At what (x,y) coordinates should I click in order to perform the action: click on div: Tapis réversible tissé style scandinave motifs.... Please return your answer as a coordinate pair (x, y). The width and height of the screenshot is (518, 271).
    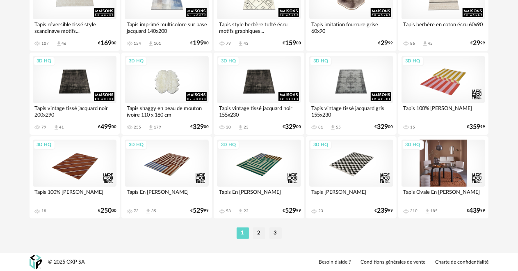
    Looking at the image, I should click on (75, 27).